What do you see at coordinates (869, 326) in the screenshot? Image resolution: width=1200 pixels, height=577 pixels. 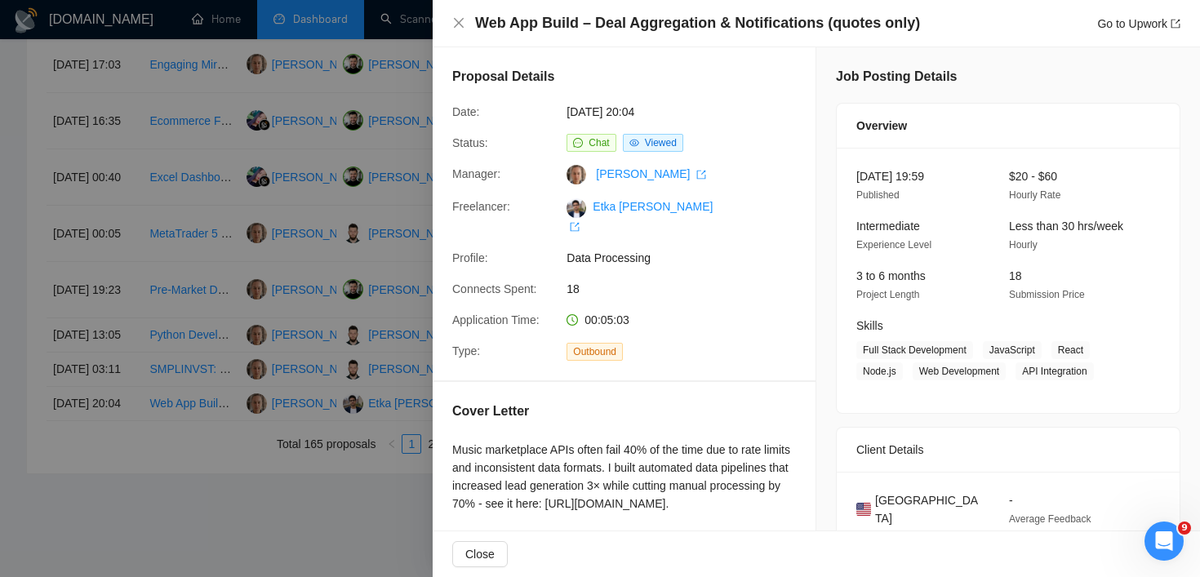 I see `span: Skills` at bounding box center [869, 326].